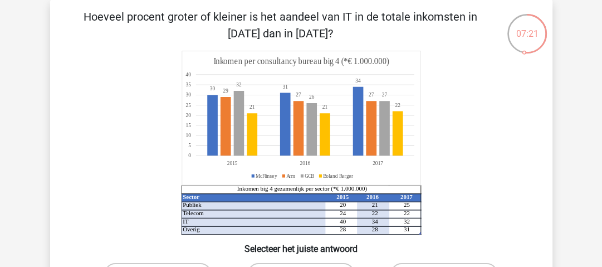 The image size is (602, 267). I want to click on tspan: Inkomen per consultancy bureau big 4 (*€ 1.000.000), so click(301, 61).